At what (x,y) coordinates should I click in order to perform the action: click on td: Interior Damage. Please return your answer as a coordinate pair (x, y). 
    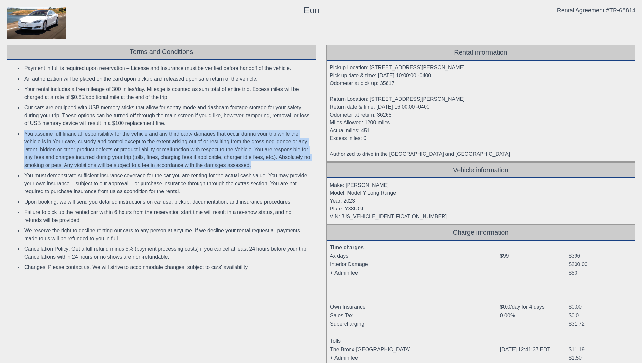
    Looking at the image, I should click on (415, 265).